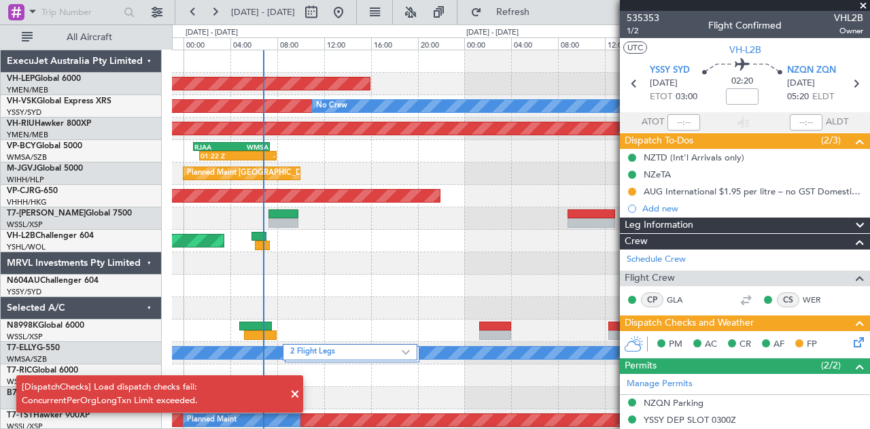 This screenshot has width=870, height=429. What do you see at coordinates (837, 122) in the screenshot?
I see `span: ALDT` at bounding box center [837, 122].